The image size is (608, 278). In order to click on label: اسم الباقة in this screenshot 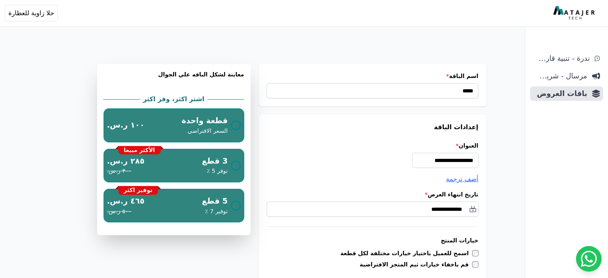, I will do `click(373, 76)`.